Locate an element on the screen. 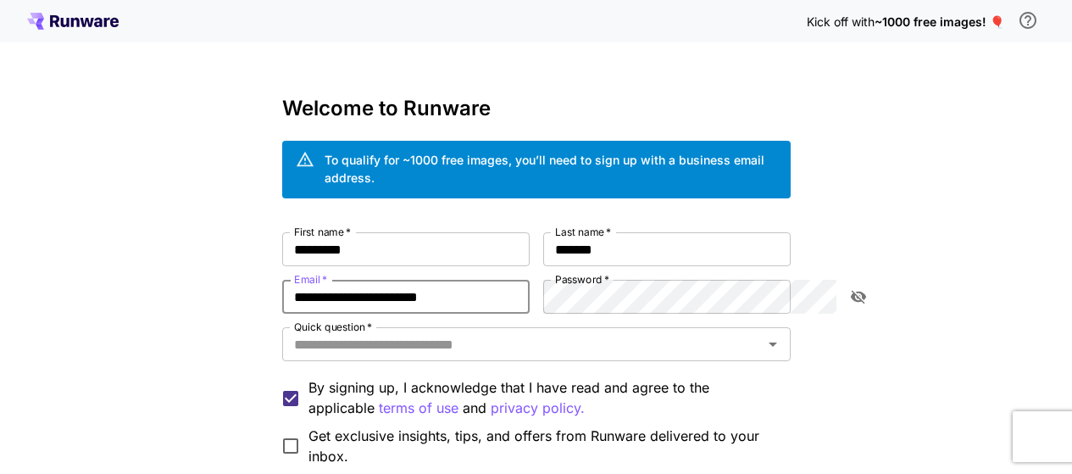  p: By signing up, I acknowledge that I have read and agree to the applicable and is located at coordinates (542, 397).